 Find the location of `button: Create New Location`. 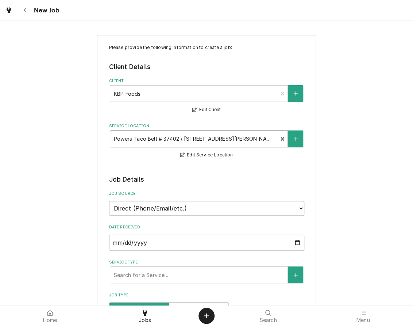

button: Create New Location is located at coordinates (296, 139).